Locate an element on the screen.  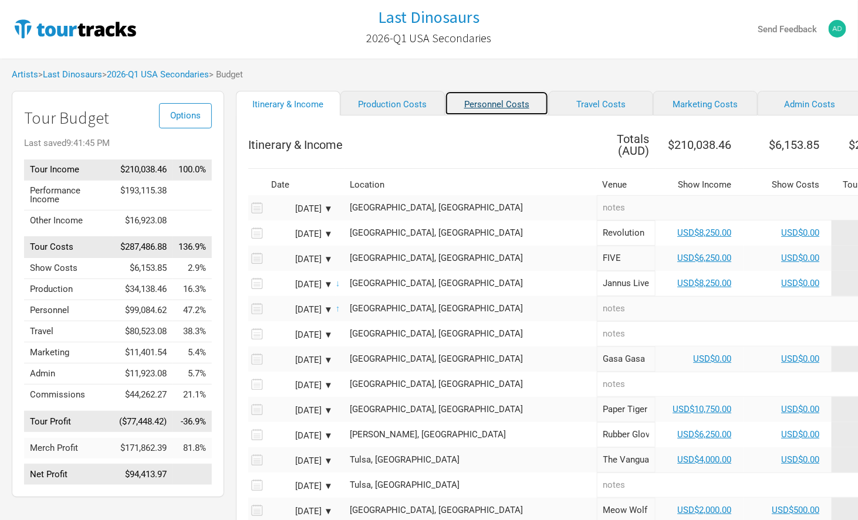
img: adamkreeft is located at coordinates (837, 29).